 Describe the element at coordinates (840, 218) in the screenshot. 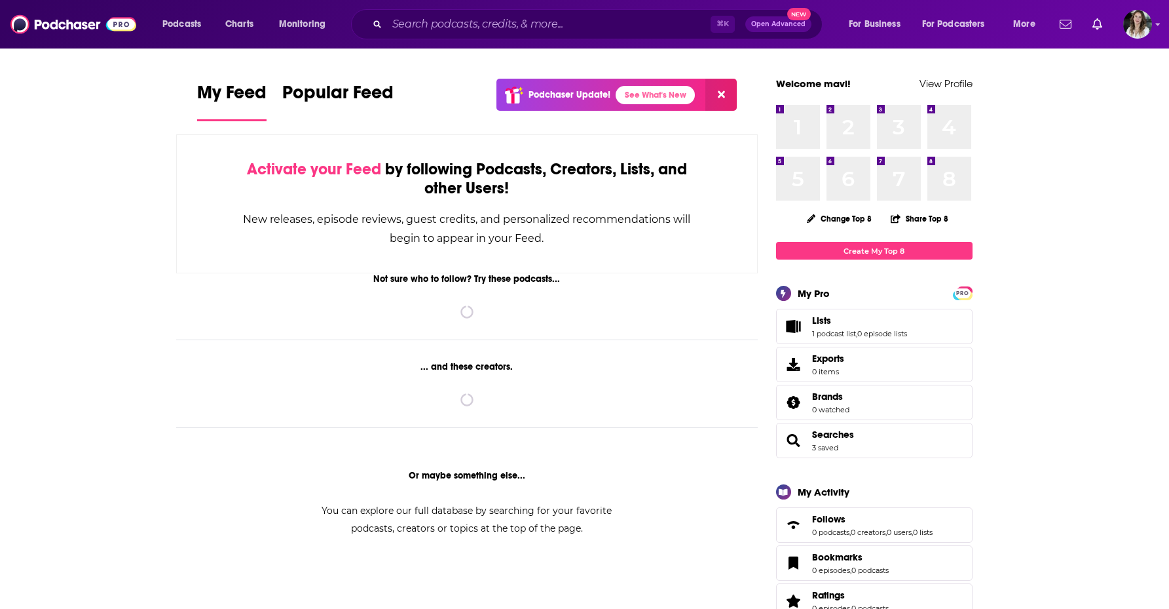

I see `button: Change Top 8` at that location.